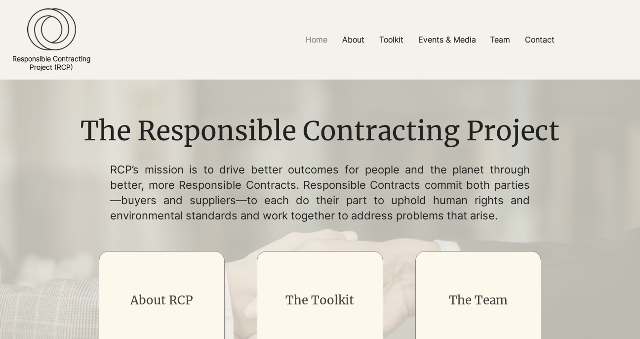  Describe the element at coordinates (447, 39) in the screenshot. I see `p: Events & Media` at that location.